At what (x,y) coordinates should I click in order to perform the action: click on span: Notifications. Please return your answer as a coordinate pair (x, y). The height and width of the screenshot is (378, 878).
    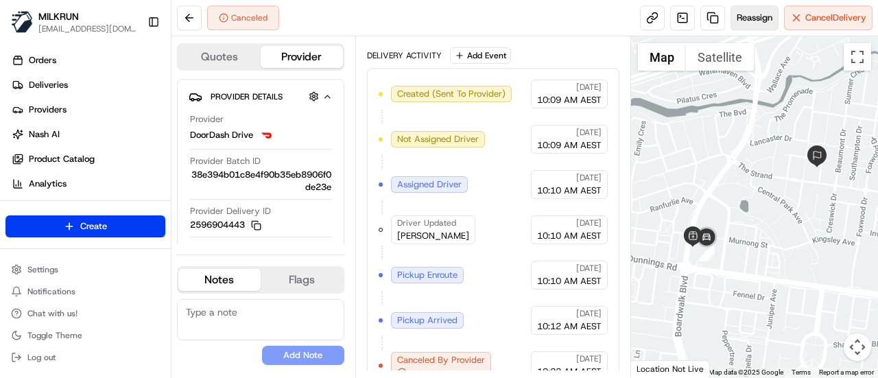
    Looking at the image, I should click on (51, 292).